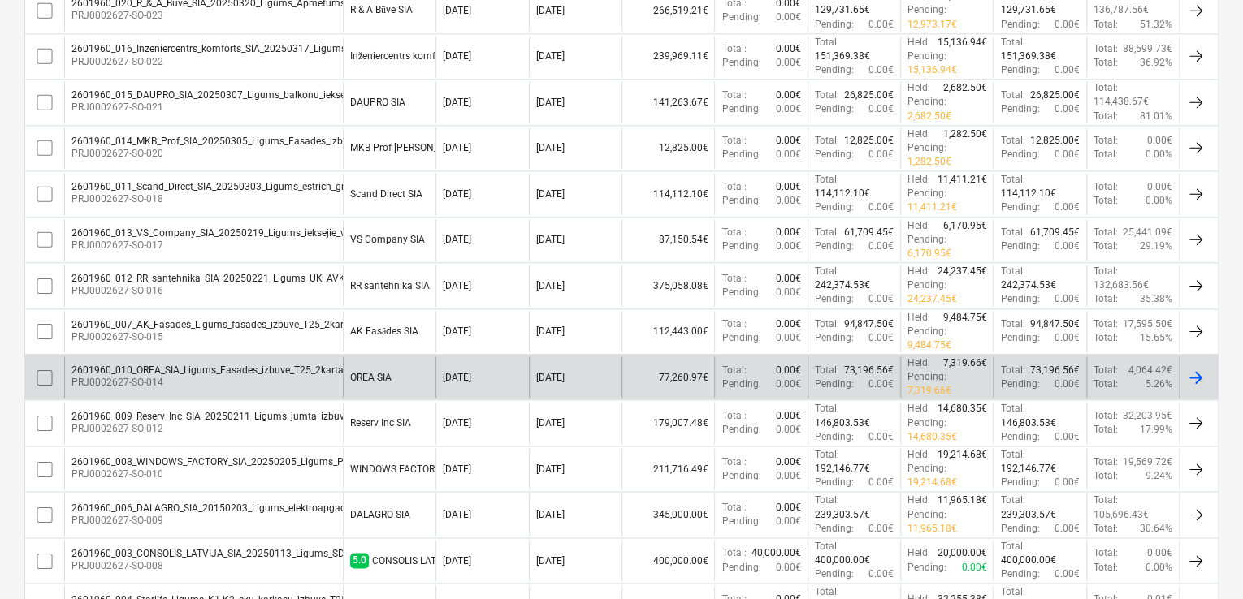 Image resolution: width=1243 pixels, height=599 pixels. I want to click on div: 2601960_014_MKB_Prof_SIA_20250305_Ligums_Fasades_izbuve_K1_T25_2k_AK.pdf, so click(257, 141).